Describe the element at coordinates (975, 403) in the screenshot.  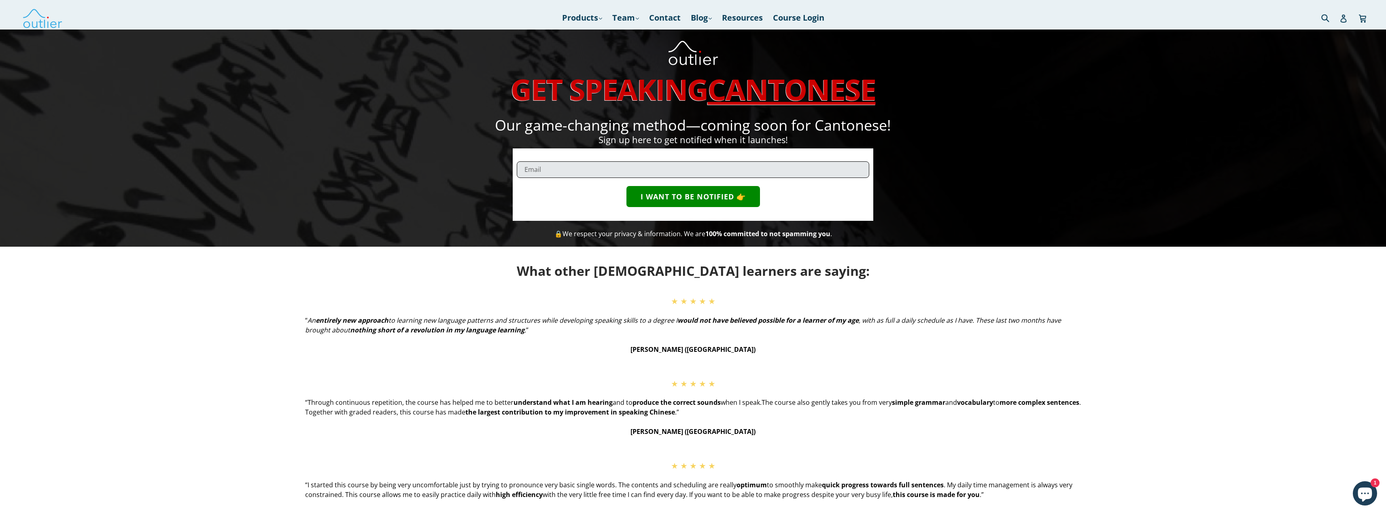
I see `strong: vocabulary` at that location.